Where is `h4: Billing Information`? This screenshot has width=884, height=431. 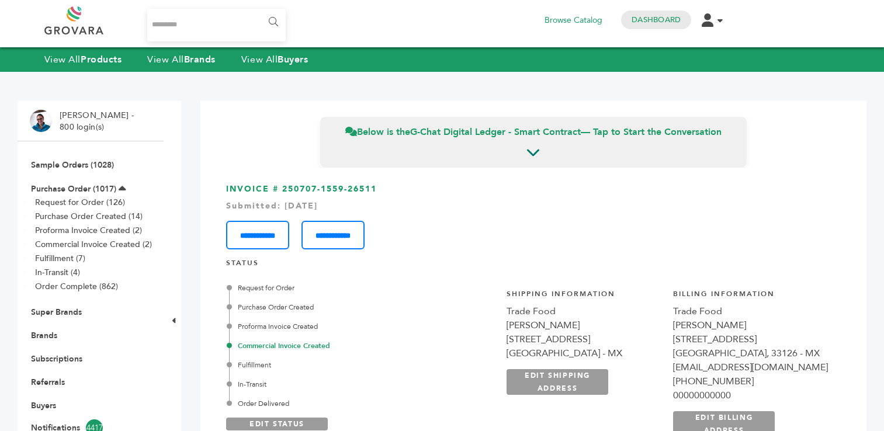 h4: Billing Information is located at coordinates (750, 297).